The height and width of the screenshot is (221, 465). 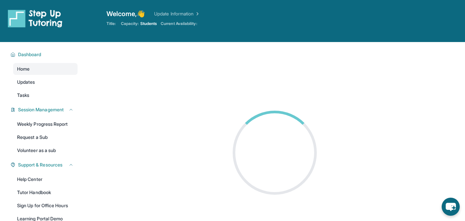 I want to click on span: Current Availability:, so click(x=179, y=24).